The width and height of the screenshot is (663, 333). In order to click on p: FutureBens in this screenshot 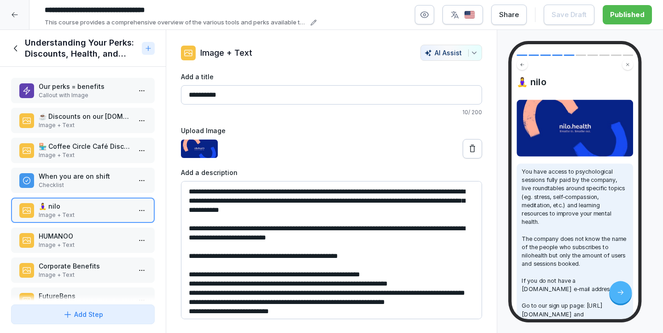, I will do `click(85, 296)`.